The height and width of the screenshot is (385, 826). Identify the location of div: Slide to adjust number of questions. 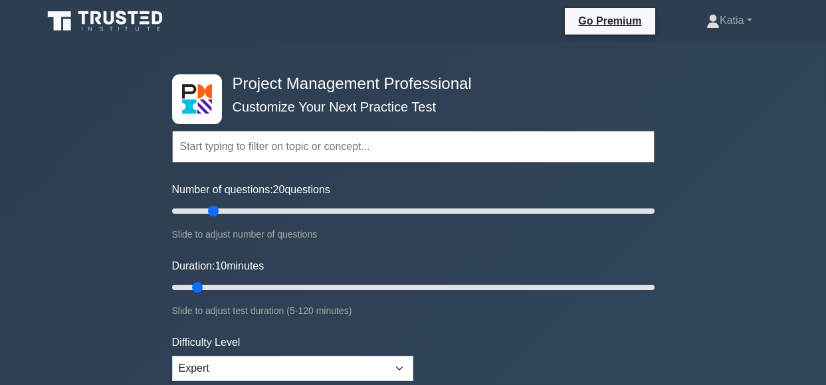
(413, 235).